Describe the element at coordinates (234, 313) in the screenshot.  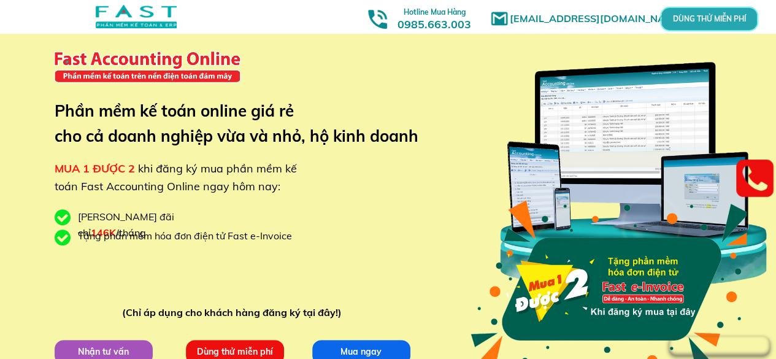
I see `div: (Chỉ áp dụng cho khách hàng đăng ký tại đây!)` at that location.